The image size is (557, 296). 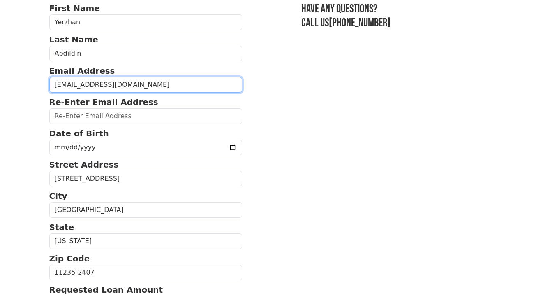 What do you see at coordinates (146, 272) in the screenshot?
I see `input: Zip Code` at bounding box center [146, 272].